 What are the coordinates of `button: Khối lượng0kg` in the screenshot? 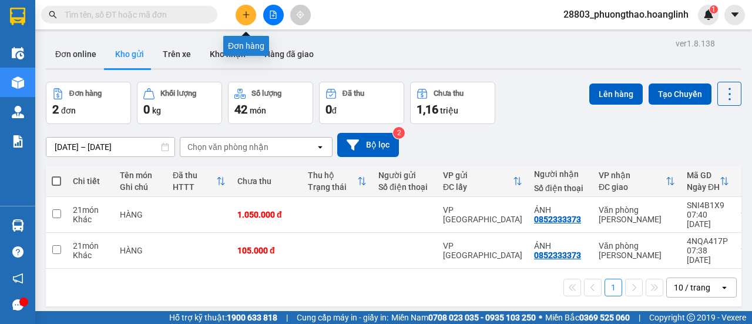 It's located at (179, 103).